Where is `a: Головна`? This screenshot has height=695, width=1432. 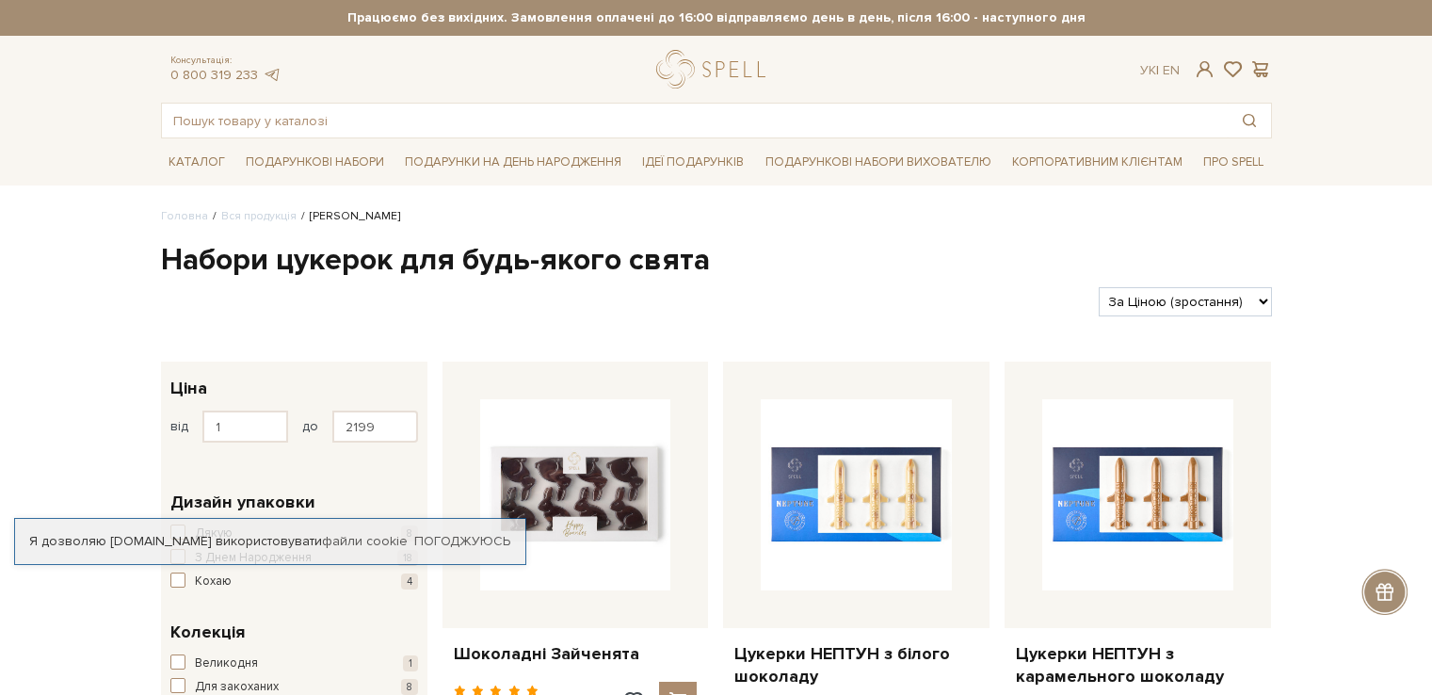 a: Головна is located at coordinates (185, 216).